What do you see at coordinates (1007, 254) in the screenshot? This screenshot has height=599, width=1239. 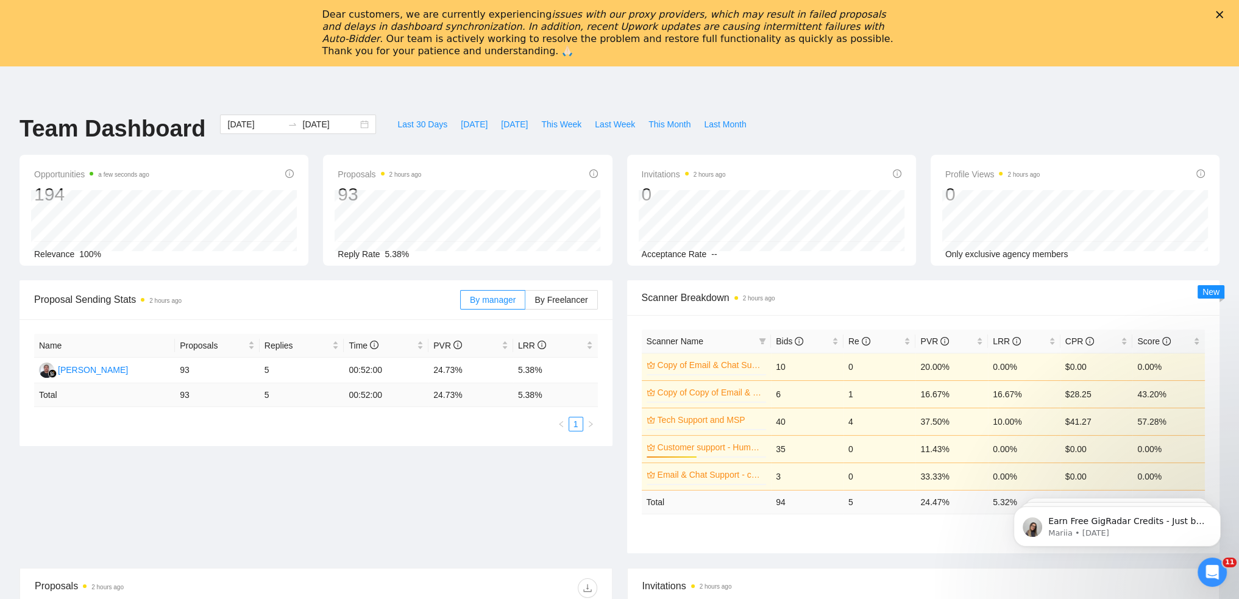 I see `span: Only exclusive agency members` at bounding box center [1007, 254].